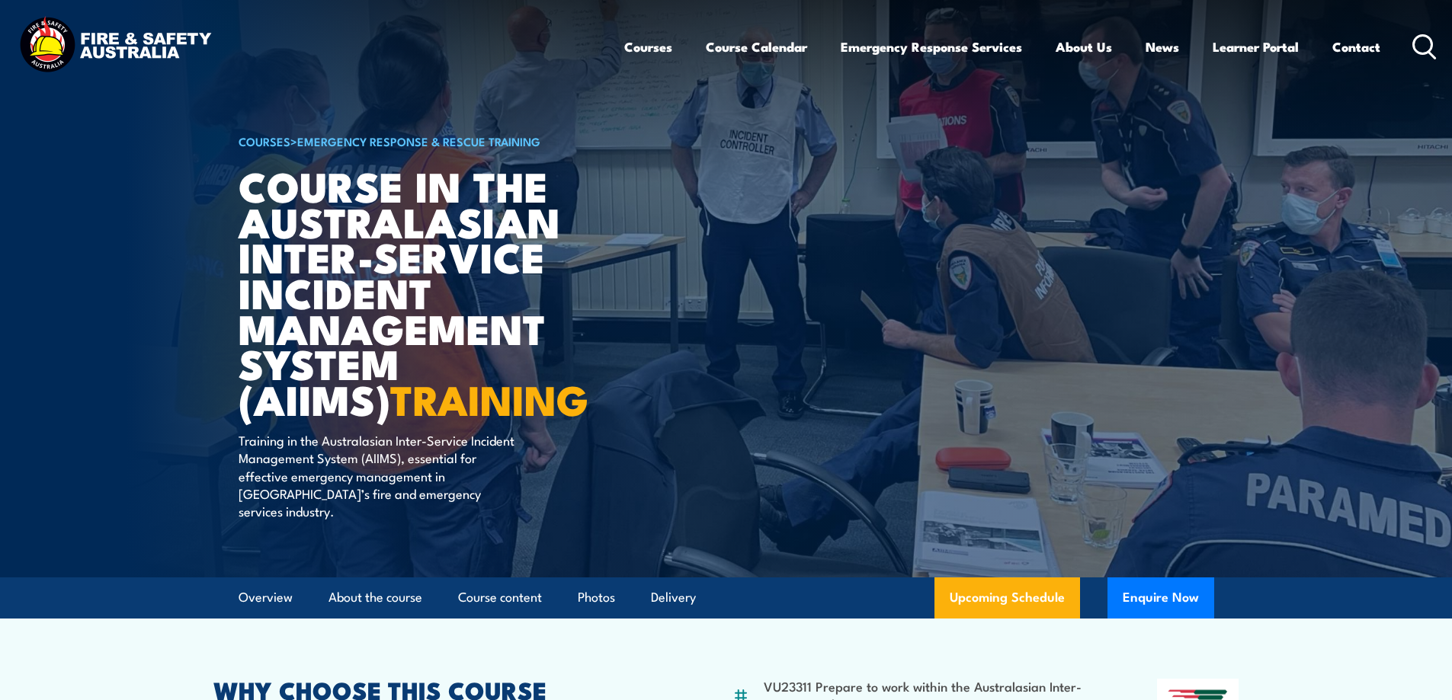 The height and width of the screenshot is (700, 1452). I want to click on a: Photos, so click(596, 597).